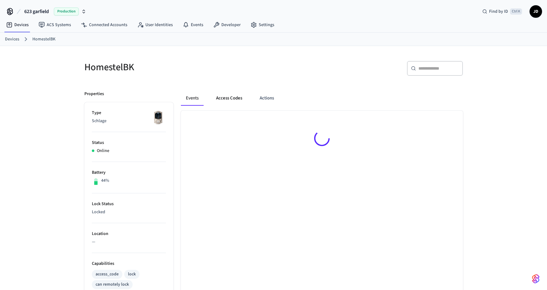  I want to click on span: Find by ID, so click(498, 12).